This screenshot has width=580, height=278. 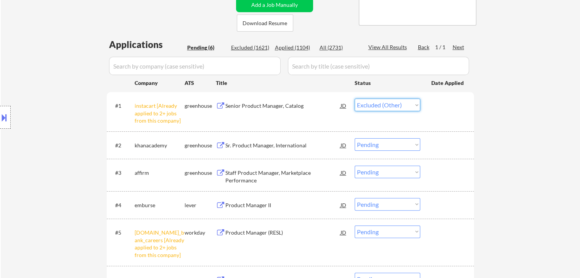 What do you see at coordinates (200, 205) in the screenshot?
I see `div: lever` at bounding box center [200, 205].